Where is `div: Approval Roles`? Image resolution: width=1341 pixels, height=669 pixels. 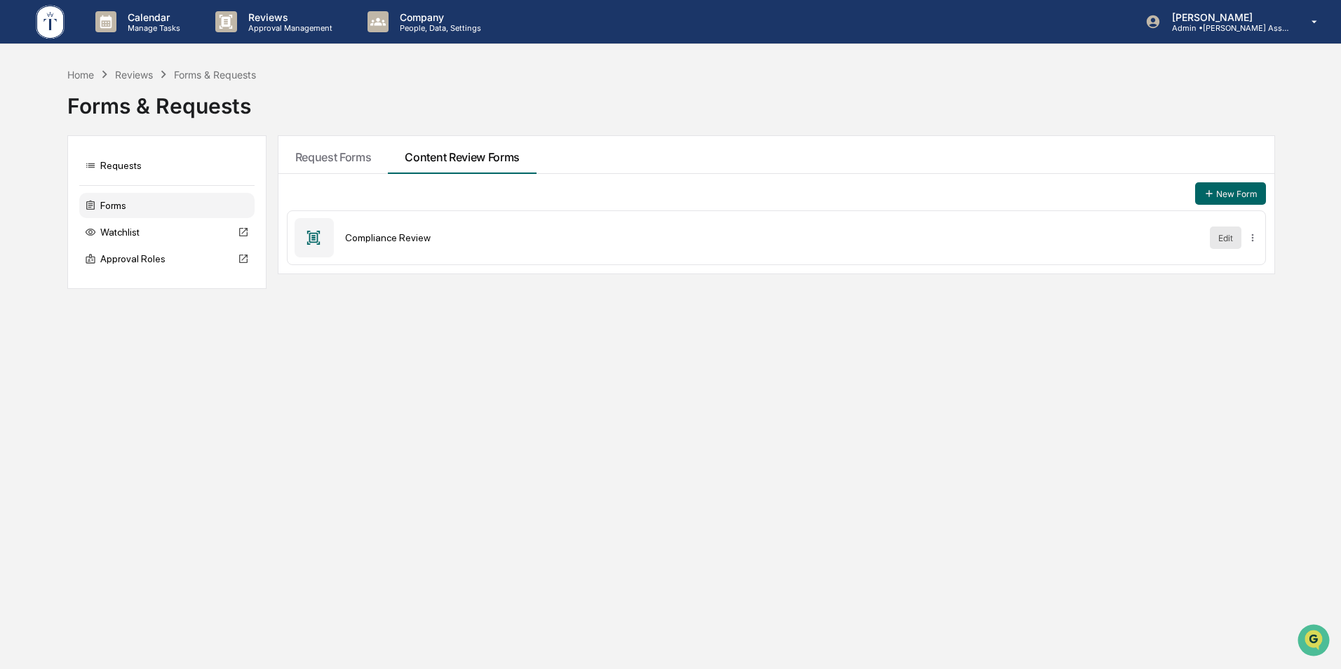
div: Approval Roles is located at coordinates (167, 259).